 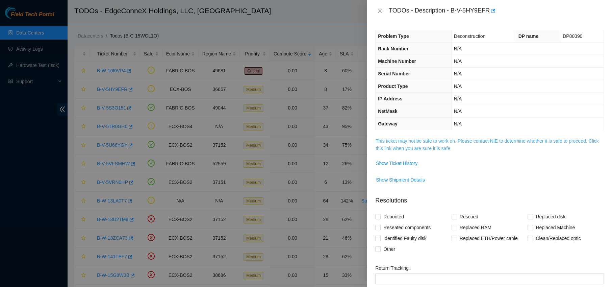 I want to click on span: NetMask, so click(x=388, y=111).